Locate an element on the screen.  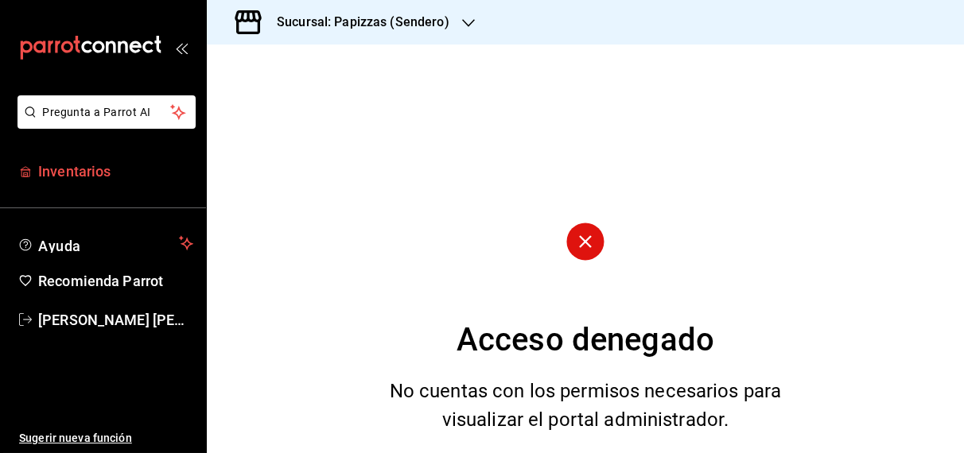
h3: Sucursal: Papizzas (Sendero) is located at coordinates (356, 22).